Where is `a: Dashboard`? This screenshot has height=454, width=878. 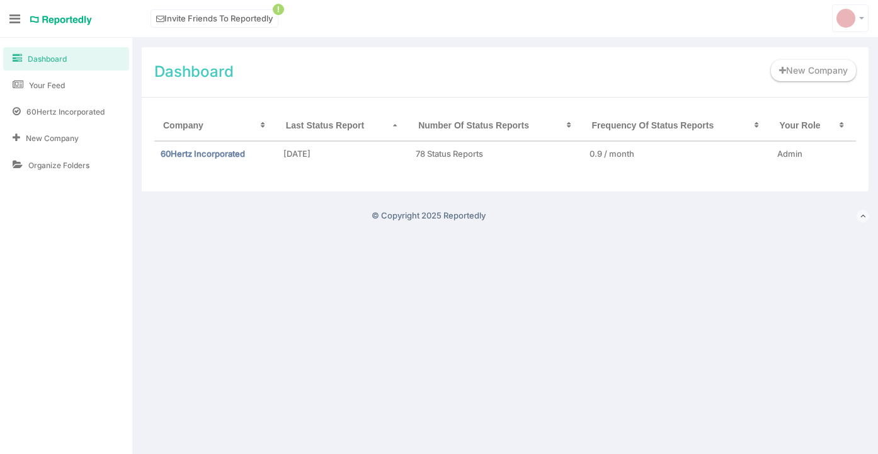
a: Dashboard is located at coordinates (66, 59).